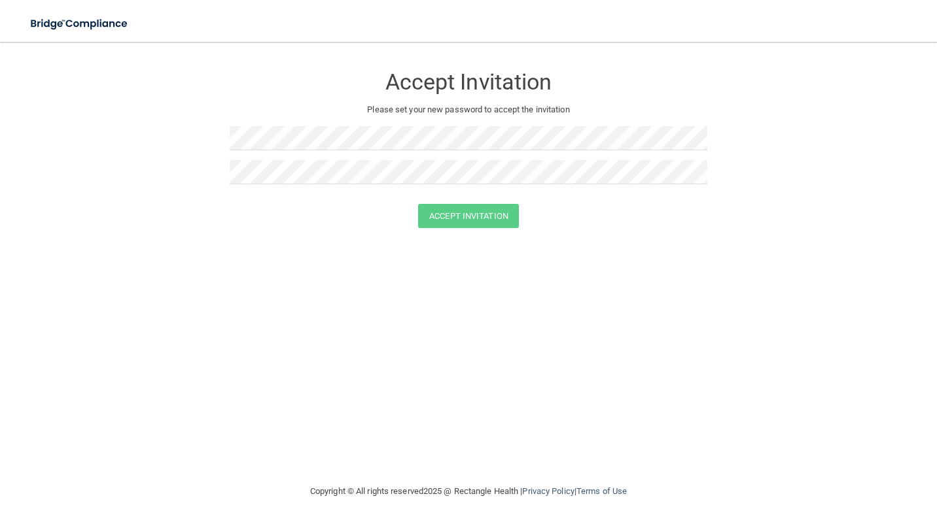 This screenshot has width=937, height=526. Describe the element at coordinates (80, 24) in the screenshot. I see `img: bridge_compliance_login_screen.278c3ca4.svg` at that location.